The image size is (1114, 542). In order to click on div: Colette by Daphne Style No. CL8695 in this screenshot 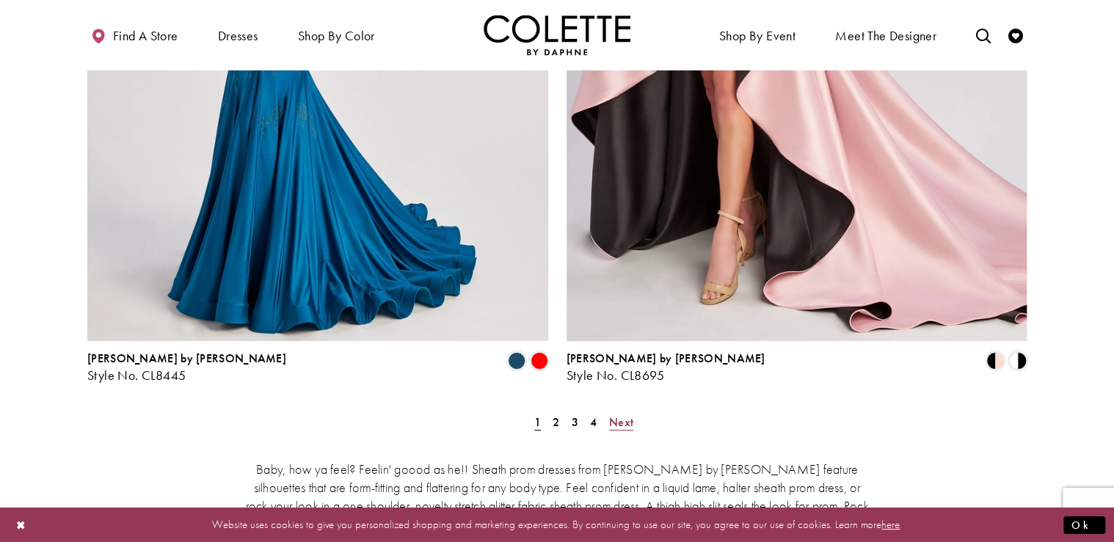, I will do `click(666, 368)`.